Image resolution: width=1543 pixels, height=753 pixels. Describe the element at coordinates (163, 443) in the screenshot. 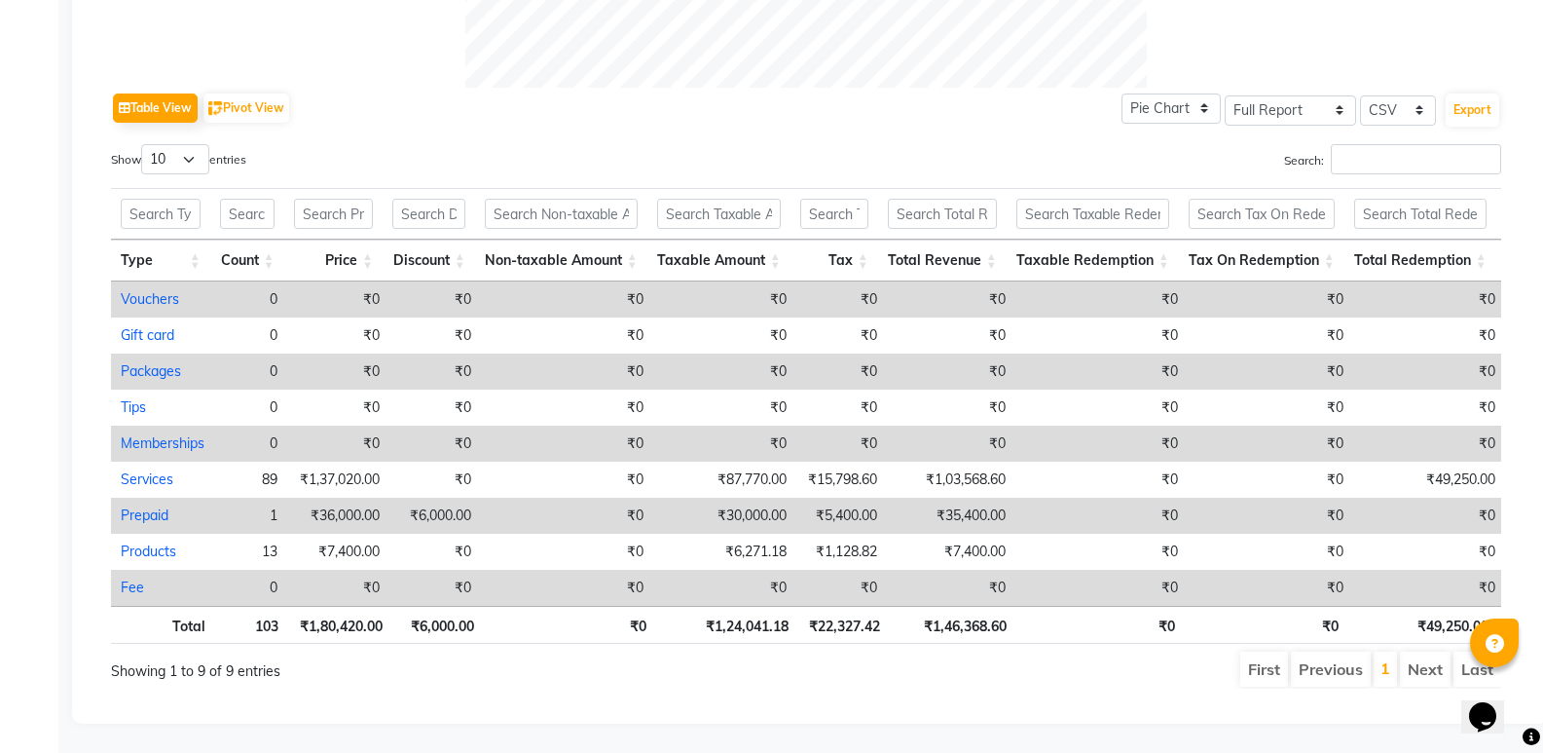

I see `a: Memberships` at that location.